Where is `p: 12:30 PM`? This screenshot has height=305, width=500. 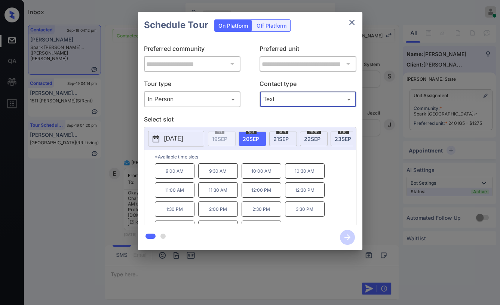
p: 12:30 PM is located at coordinates (305, 190).